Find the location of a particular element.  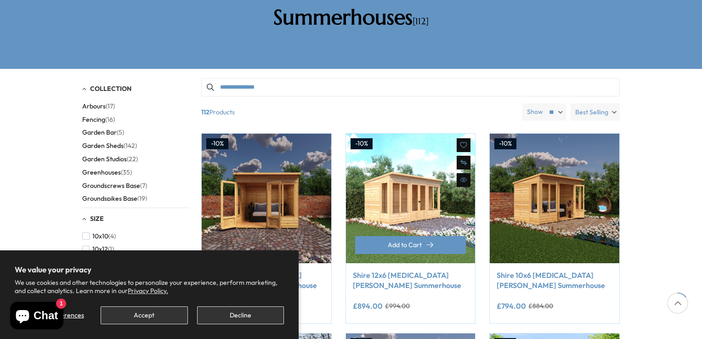

span: (35) is located at coordinates (126, 172).